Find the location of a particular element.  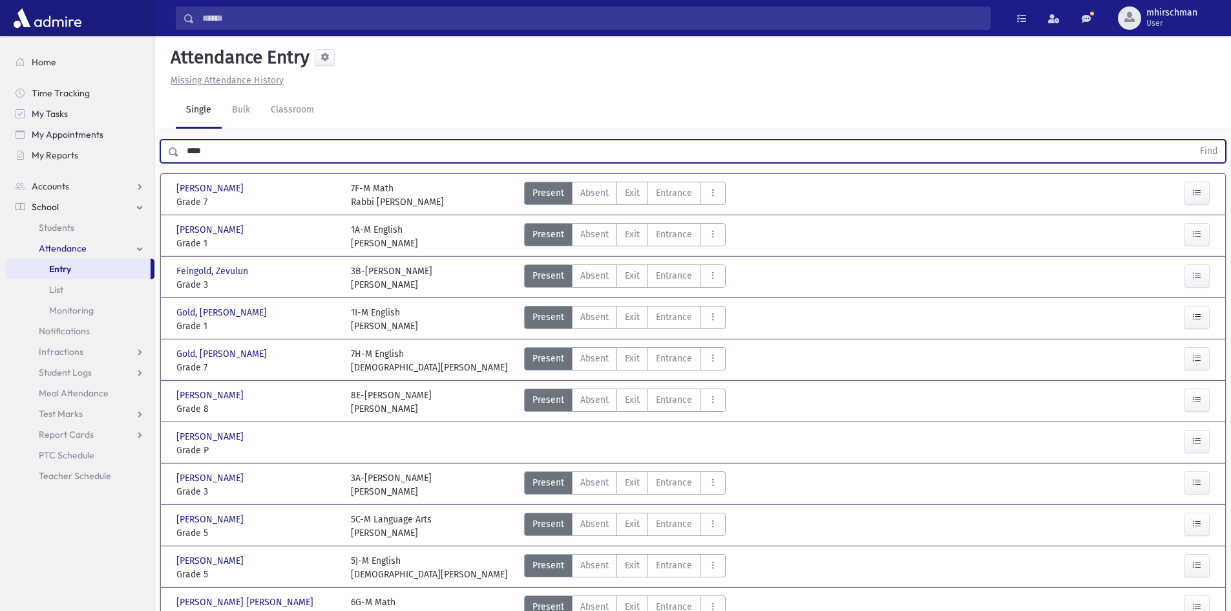

a: Monitoring is located at coordinates (79, 310).